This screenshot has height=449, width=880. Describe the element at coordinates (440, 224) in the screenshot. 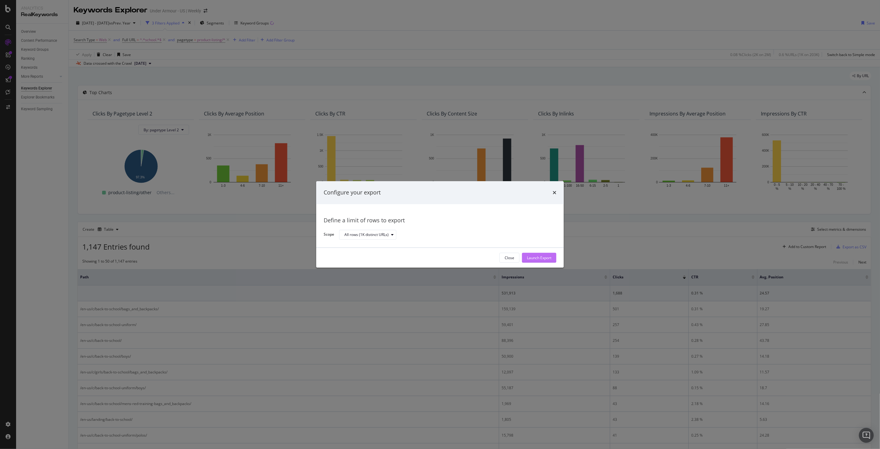

I see `div: modal` at that location.